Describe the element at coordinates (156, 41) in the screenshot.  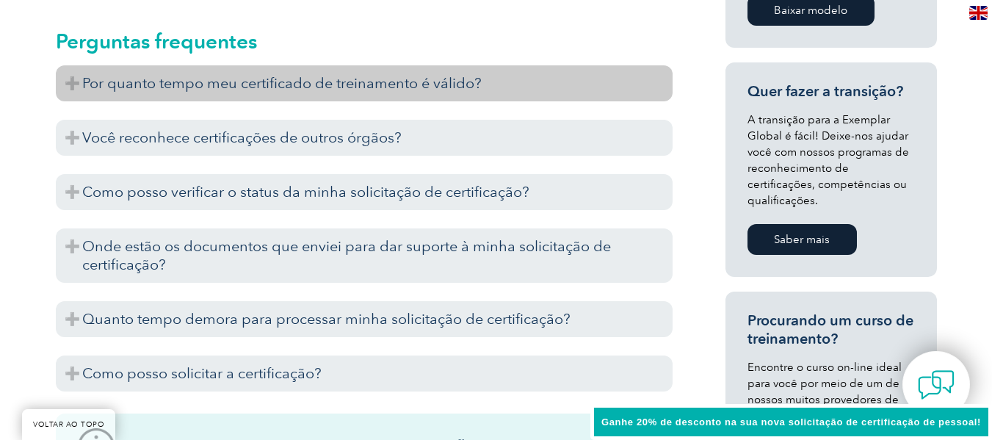
I see `font: Perguntas frequentes` at that location.